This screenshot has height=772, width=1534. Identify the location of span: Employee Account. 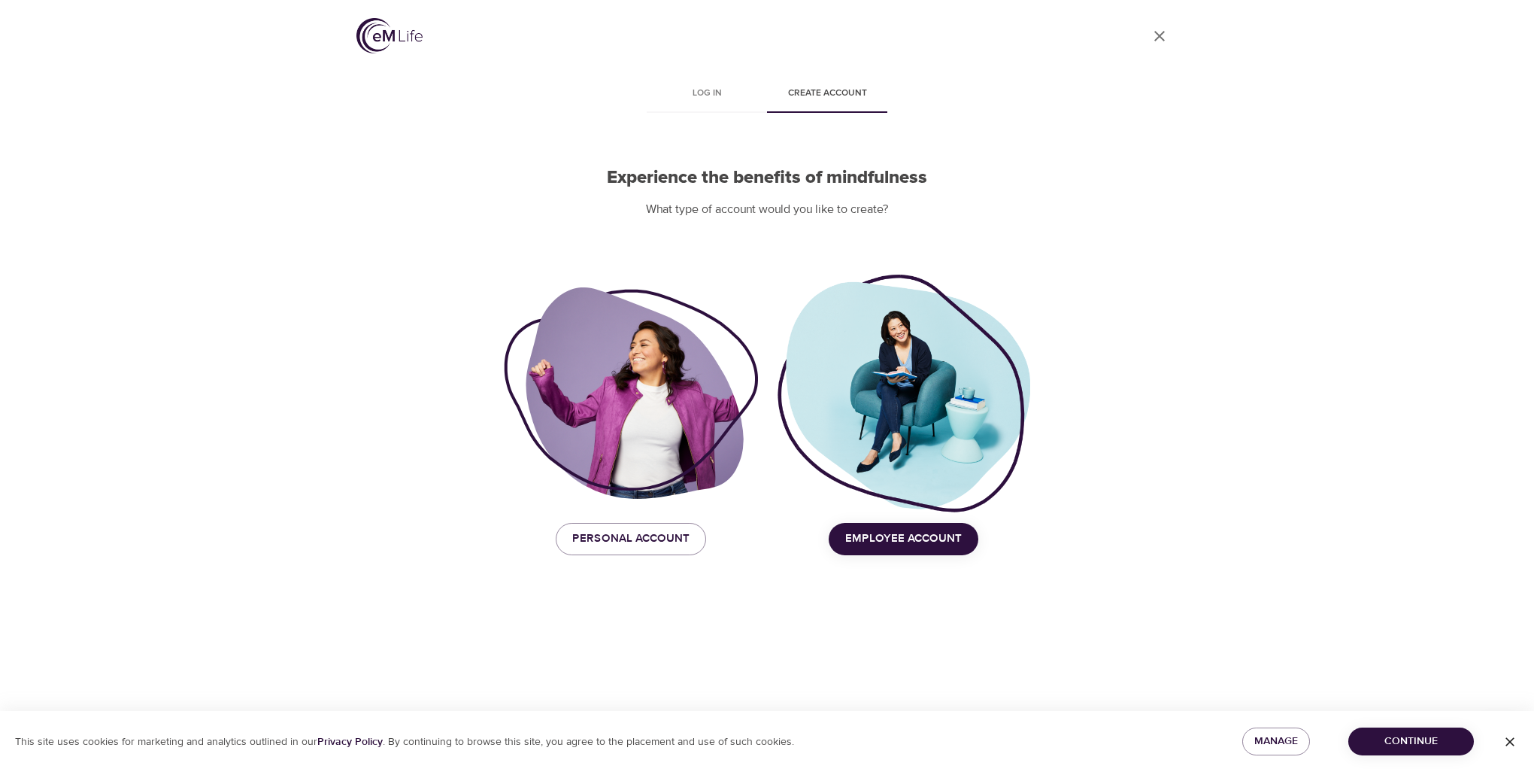
(903, 539).